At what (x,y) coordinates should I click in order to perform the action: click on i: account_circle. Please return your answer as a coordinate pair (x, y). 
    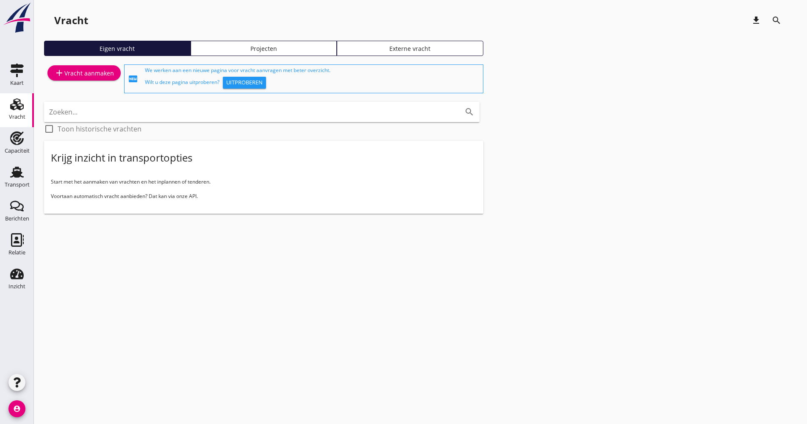
    Looking at the image, I should click on (17, 409).